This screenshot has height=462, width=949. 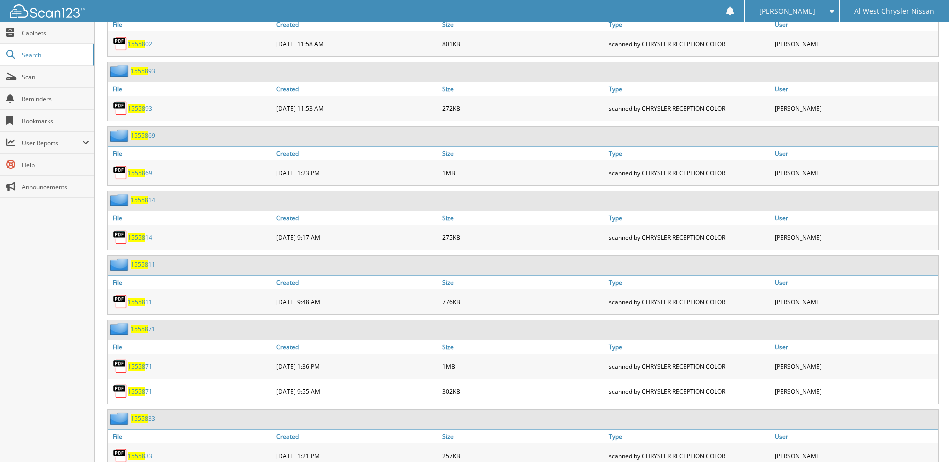 I want to click on div: 776KB, so click(x=523, y=302).